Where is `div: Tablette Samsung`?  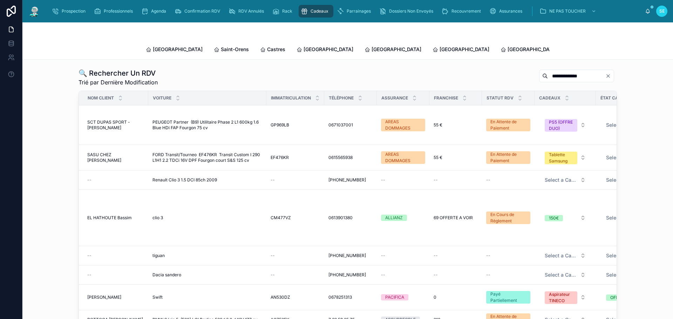
div: Tablette Samsung is located at coordinates (560, 158).